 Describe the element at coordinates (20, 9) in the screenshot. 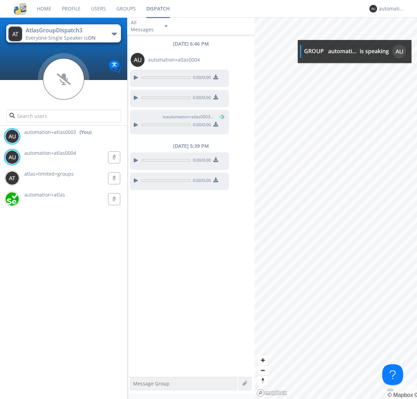

I see `img: cddb5a64eb264b2086981ab96f4c1ba7` at that location.